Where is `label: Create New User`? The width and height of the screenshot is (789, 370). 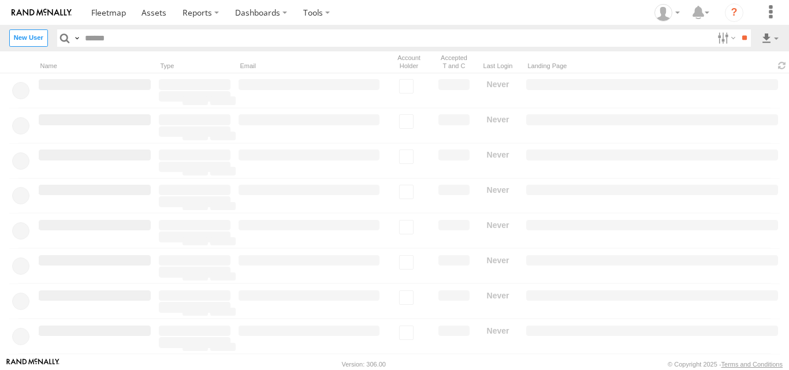
label: Create New User is located at coordinates (28, 38).